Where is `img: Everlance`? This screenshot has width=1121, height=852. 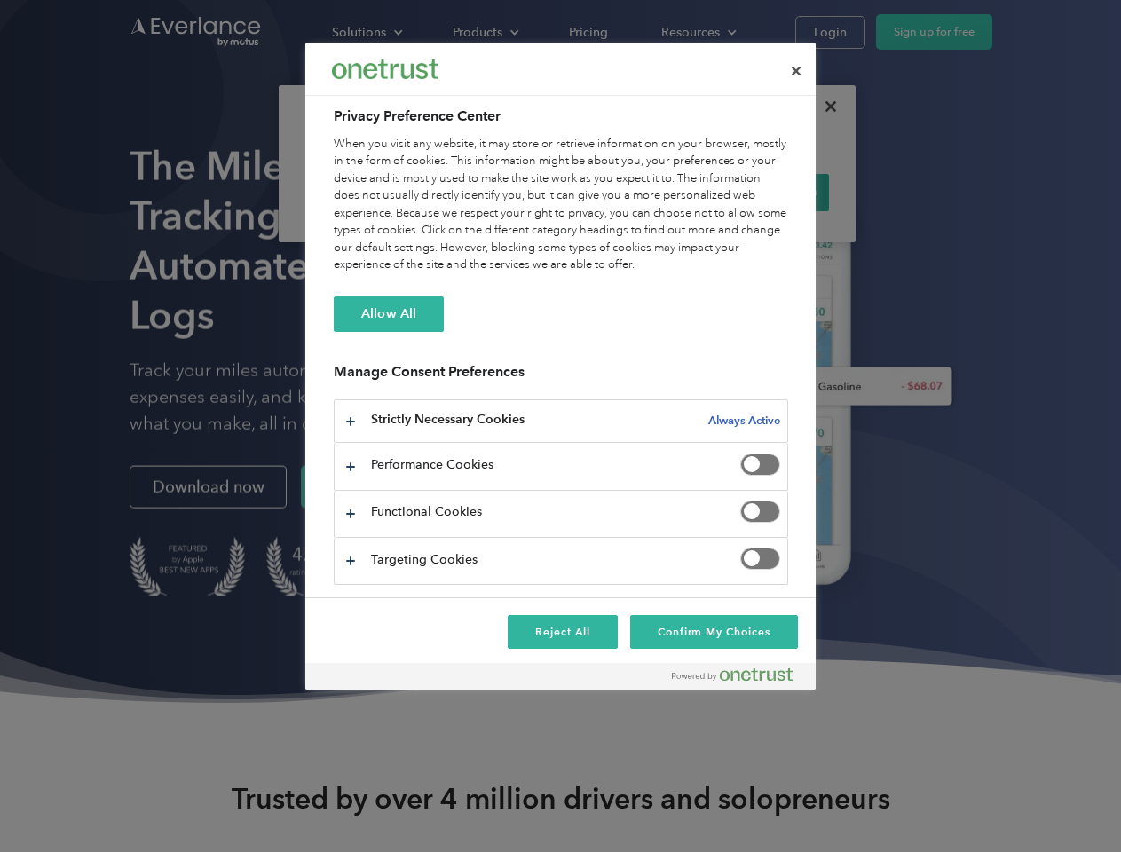 img: Everlance is located at coordinates (385, 68).